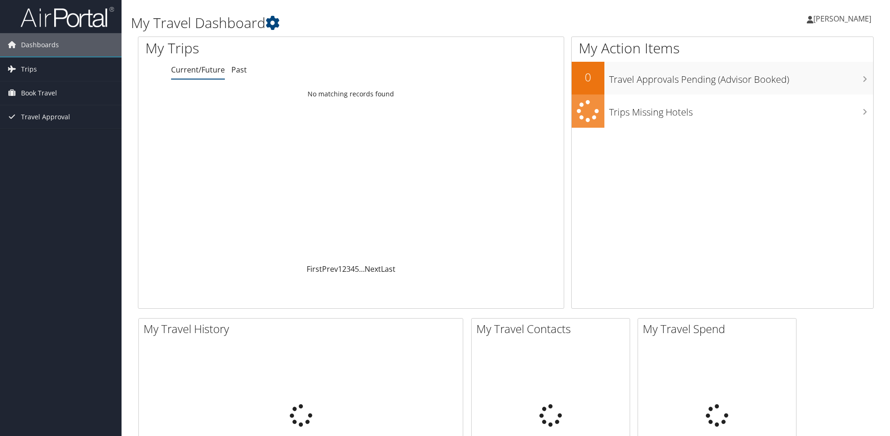  What do you see at coordinates (262, 48) in the screenshot?
I see `h1: My Trips` at bounding box center [262, 48].